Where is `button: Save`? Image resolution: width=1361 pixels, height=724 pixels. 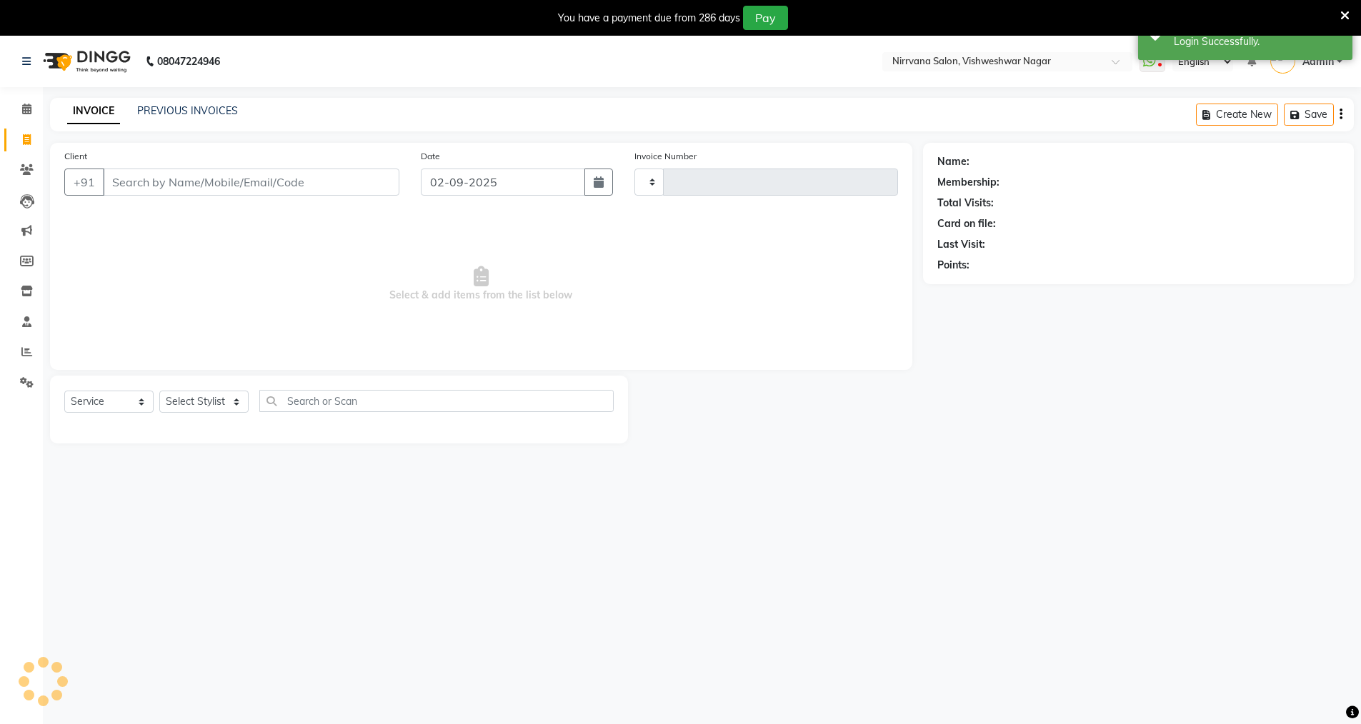 button: Save is located at coordinates (1308, 114).